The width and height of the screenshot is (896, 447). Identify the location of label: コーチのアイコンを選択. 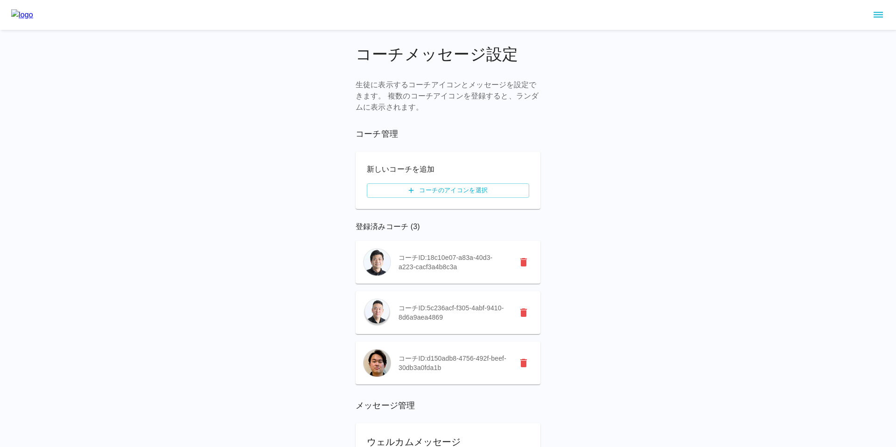
(448, 190).